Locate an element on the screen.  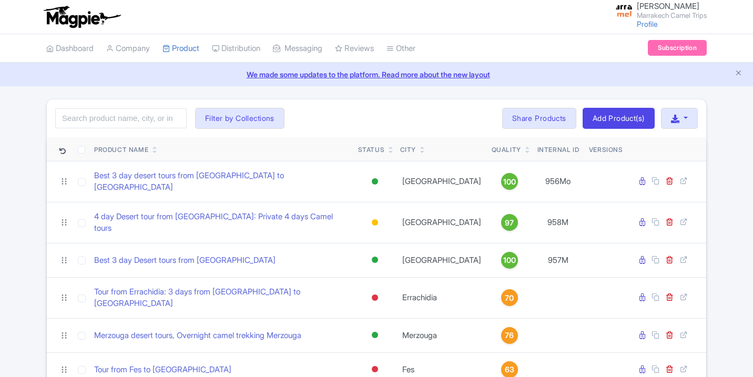
img: logo-ab69f6fb50320c5b225c76a69d11143b.png is located at coordinates (82, 17).